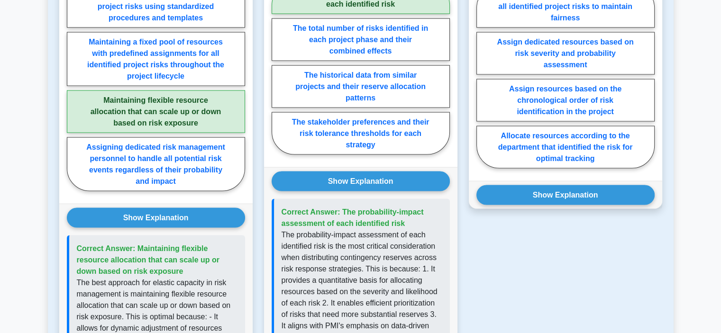  I want to click on label: Assign dedicated resources based on risk severity and probability assessment, so click(566, 53).